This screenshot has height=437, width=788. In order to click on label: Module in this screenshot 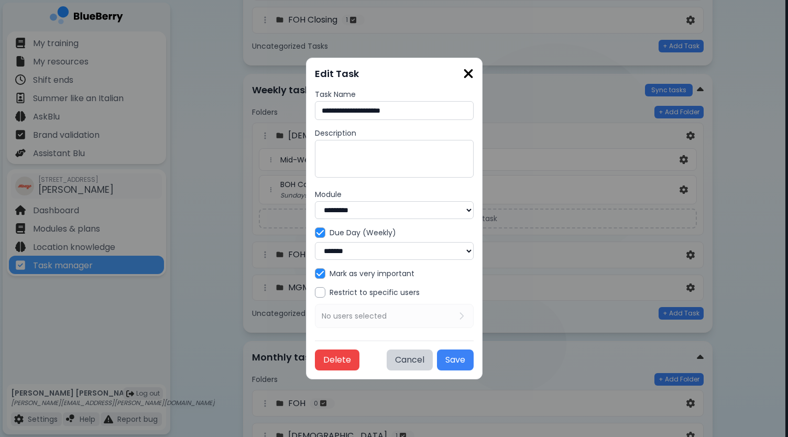, I will do `click(394, 194)`.